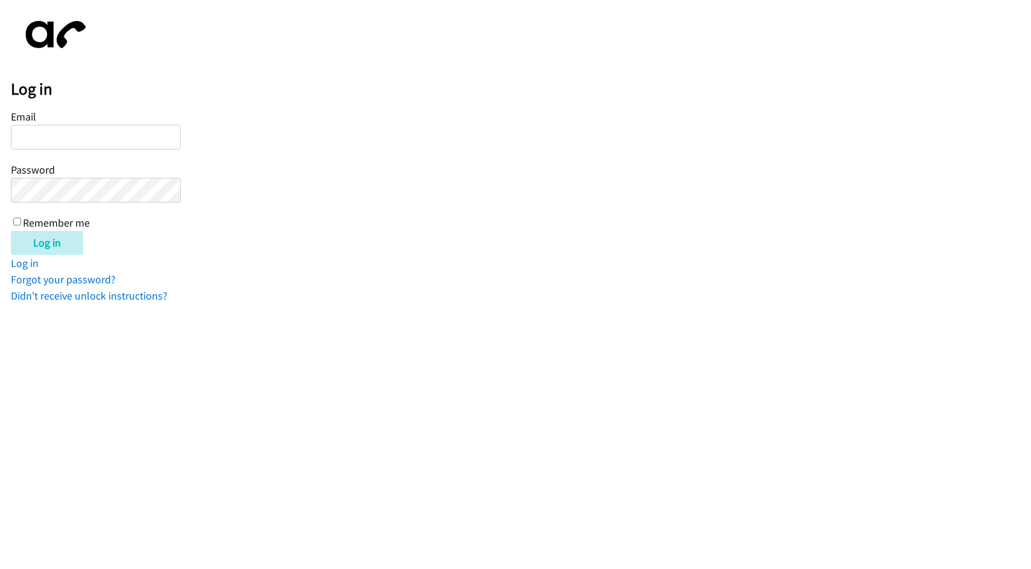 This screenshot has height=569, width=1031. Describe the element at coordinates (24, 116) in the screenshot. I see `label: Email` at that location.